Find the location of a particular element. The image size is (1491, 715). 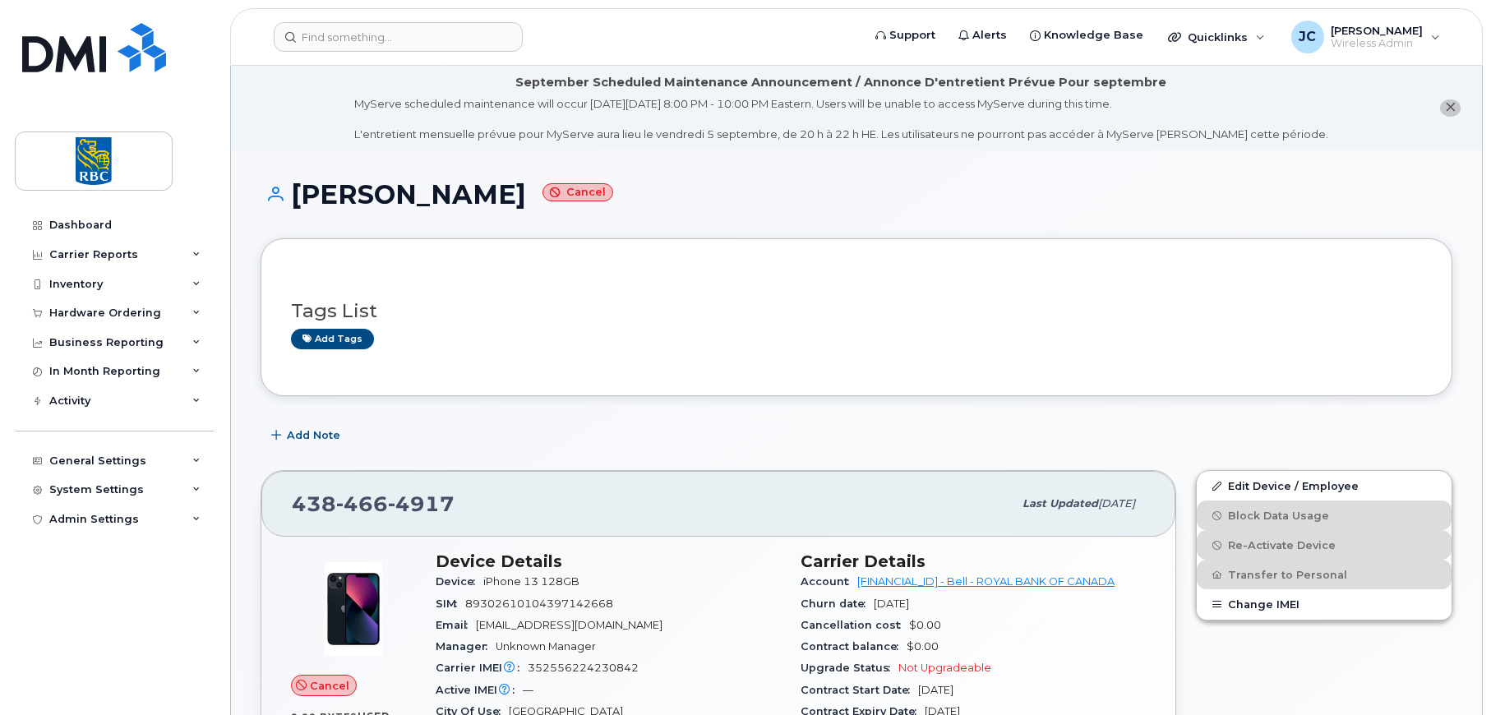

h3: Carrier Details is located at coordinates (973, 561).